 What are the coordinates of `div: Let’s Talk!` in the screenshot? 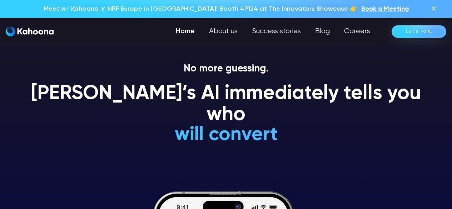 It's located at (419, 31).